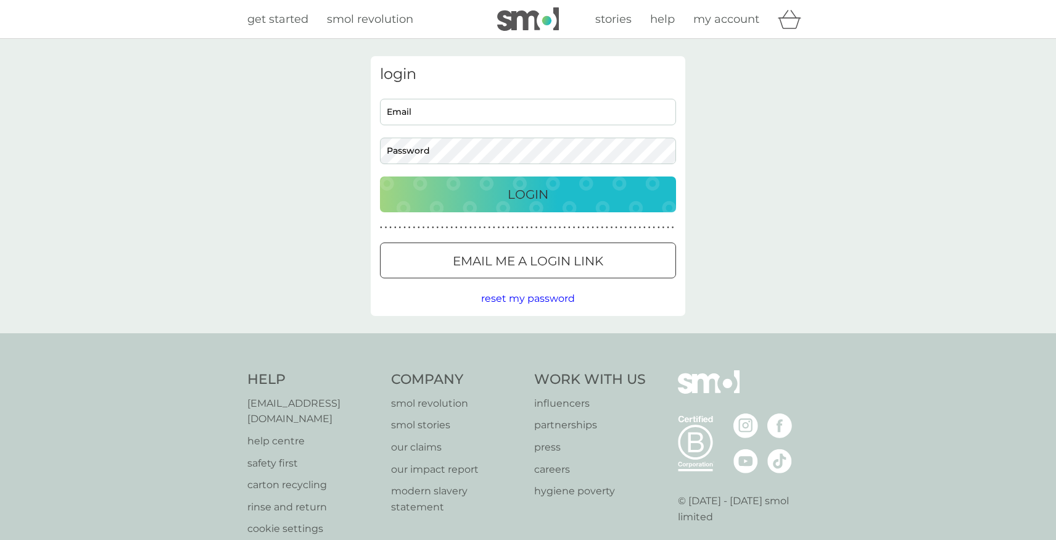 Image resolution: width=1056 pixels, height=540 pixels. I want to click on h3: login, so click(528, 74).